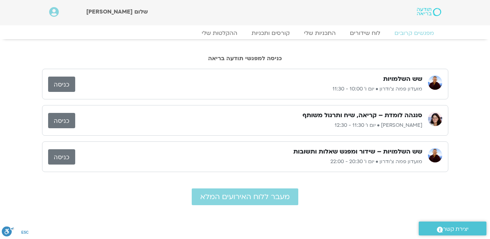  What do you see at coordinates (362, 115) in the screenshot?
I see `h3: סנגהה לומדת – קריאה, שיח ותרגול משותף` at bounding box center [362, 115].